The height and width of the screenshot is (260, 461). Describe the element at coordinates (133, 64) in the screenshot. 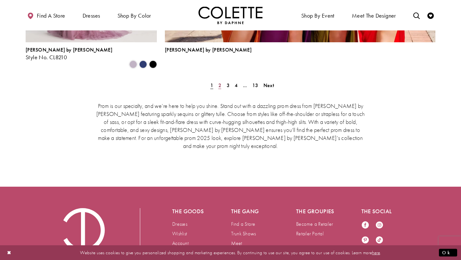

I see `i: Heather` at that location.